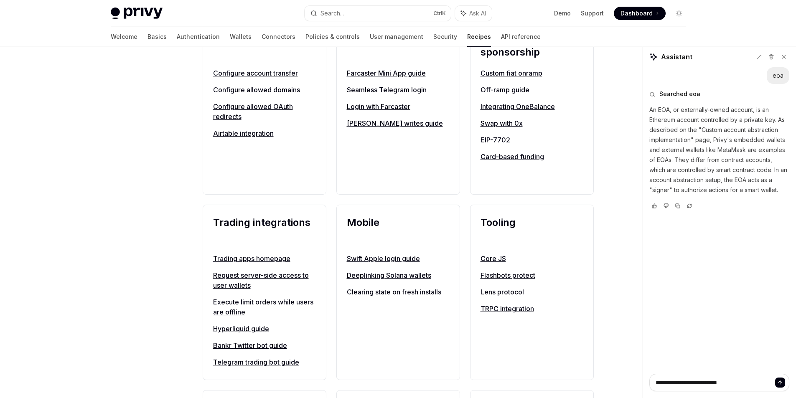  I want to click on a: Farcaster Mini App guide, so click(398, 73).